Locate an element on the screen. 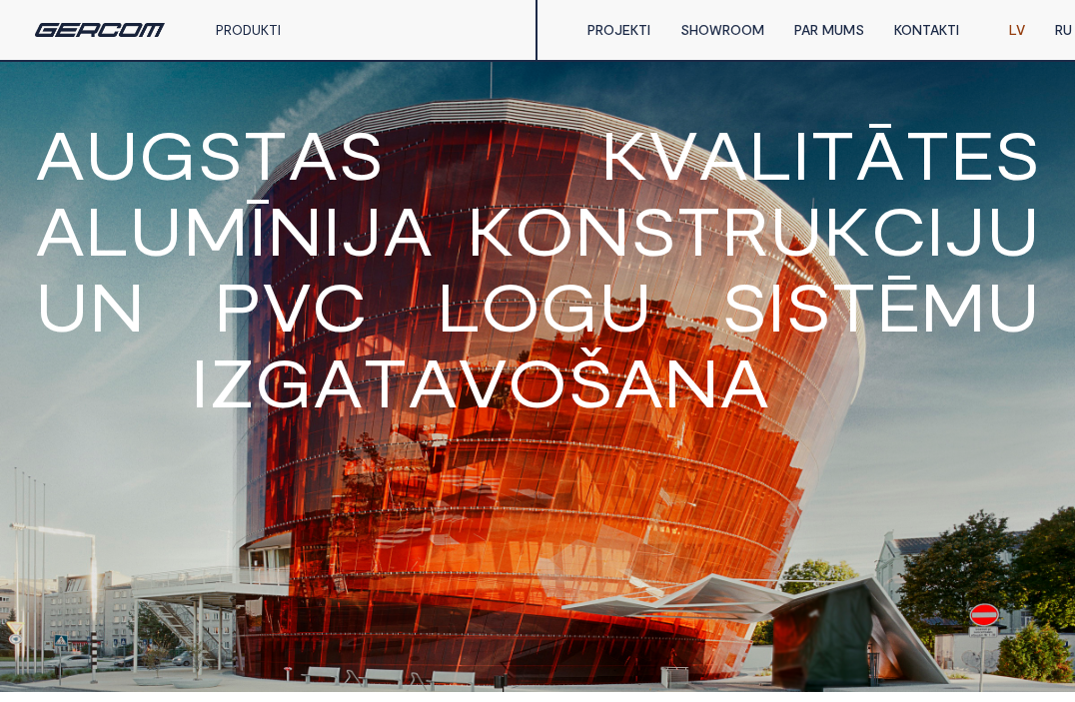  a: LV is located at coordinates (1017, 30).